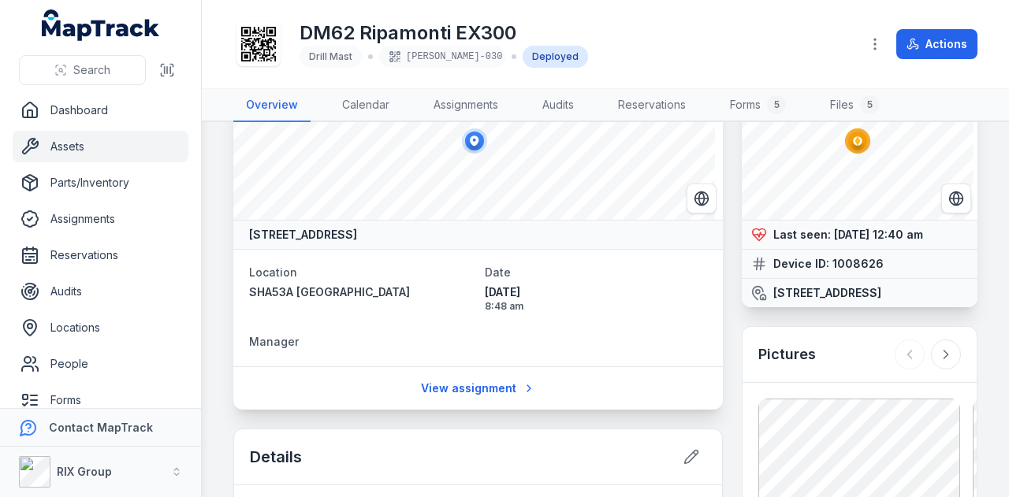 This screenshot has width=1009, height=497. Describe the element at coordinates (100, 110) in the screenshot. I see `a: Dashboard` at that location.